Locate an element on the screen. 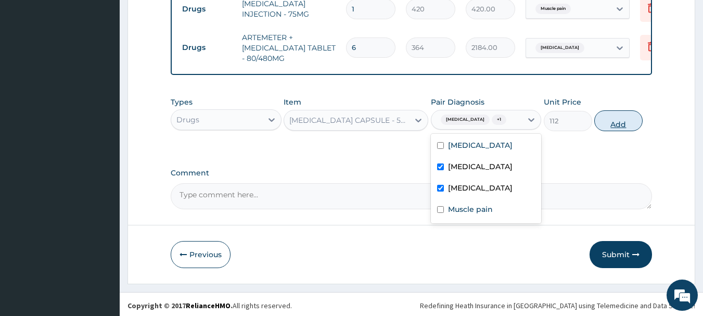  div: Drugs is located at coordinates (188, 120).